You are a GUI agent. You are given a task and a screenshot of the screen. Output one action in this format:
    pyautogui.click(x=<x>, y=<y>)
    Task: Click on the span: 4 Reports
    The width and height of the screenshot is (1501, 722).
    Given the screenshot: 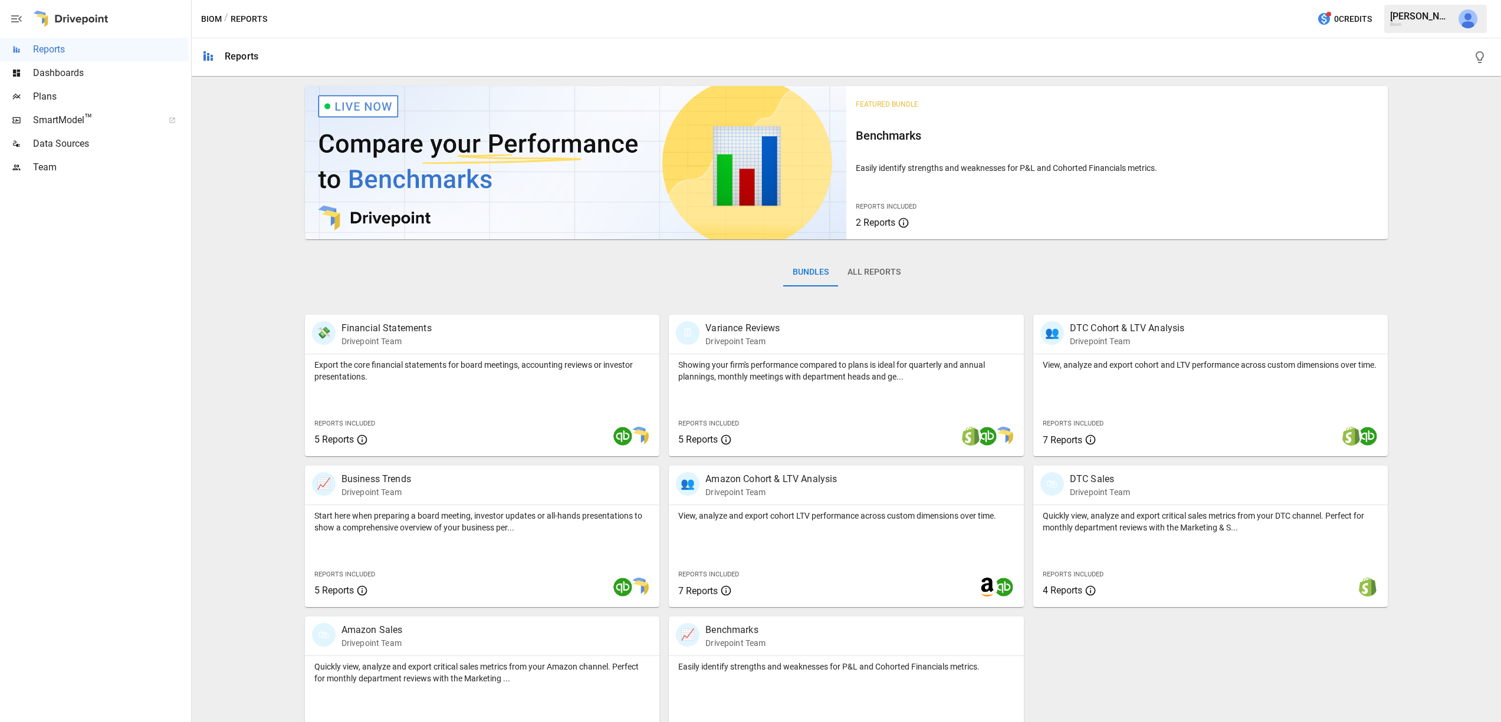 What is the action you would take?
    pyautogui.click(x=1062, y=590)
    